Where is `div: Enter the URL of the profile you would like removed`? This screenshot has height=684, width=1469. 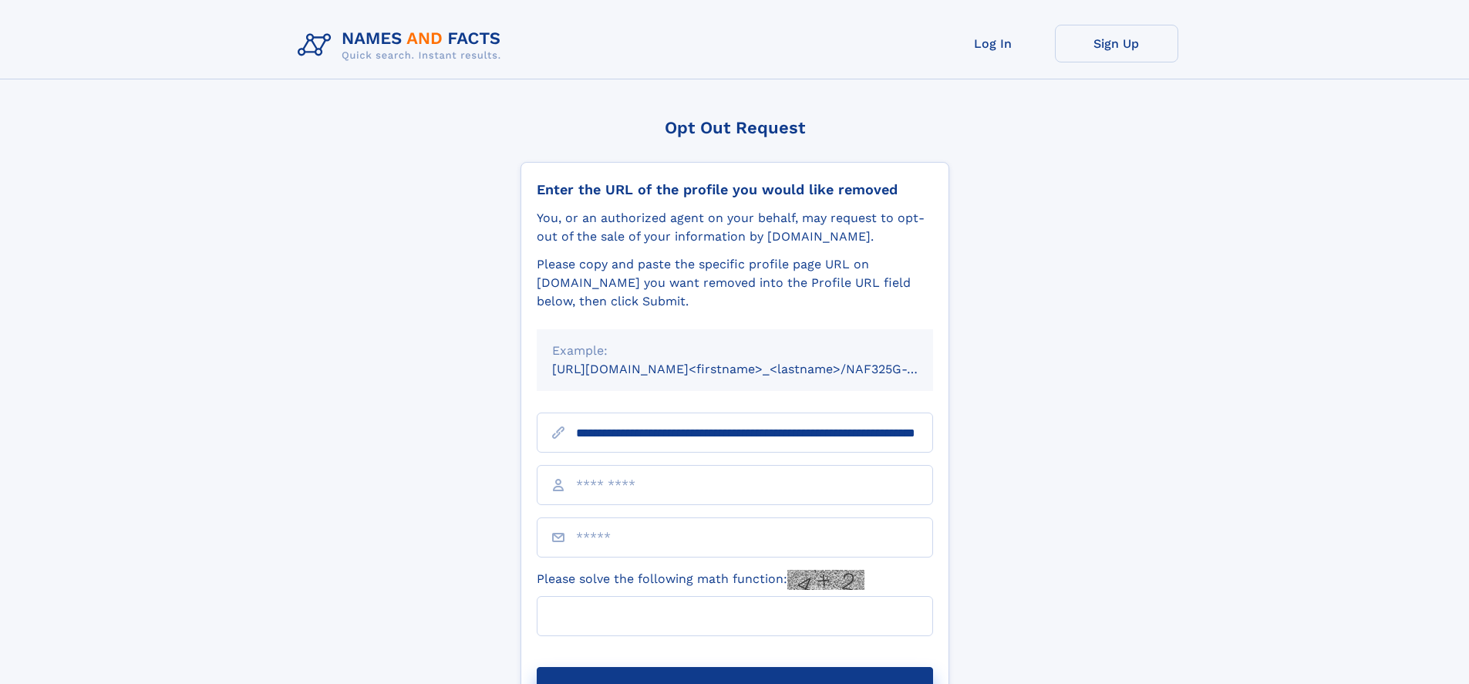
div: Enter the URL of the profile you would like removed is located at coordinates (735, 190).